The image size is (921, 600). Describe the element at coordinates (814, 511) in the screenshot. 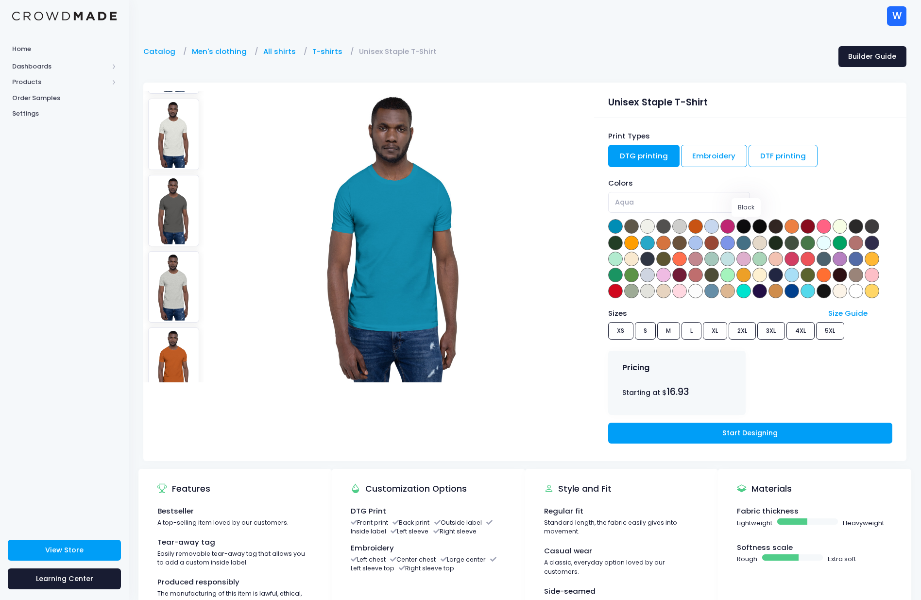

I see `div: Fabric thickness` at that location.